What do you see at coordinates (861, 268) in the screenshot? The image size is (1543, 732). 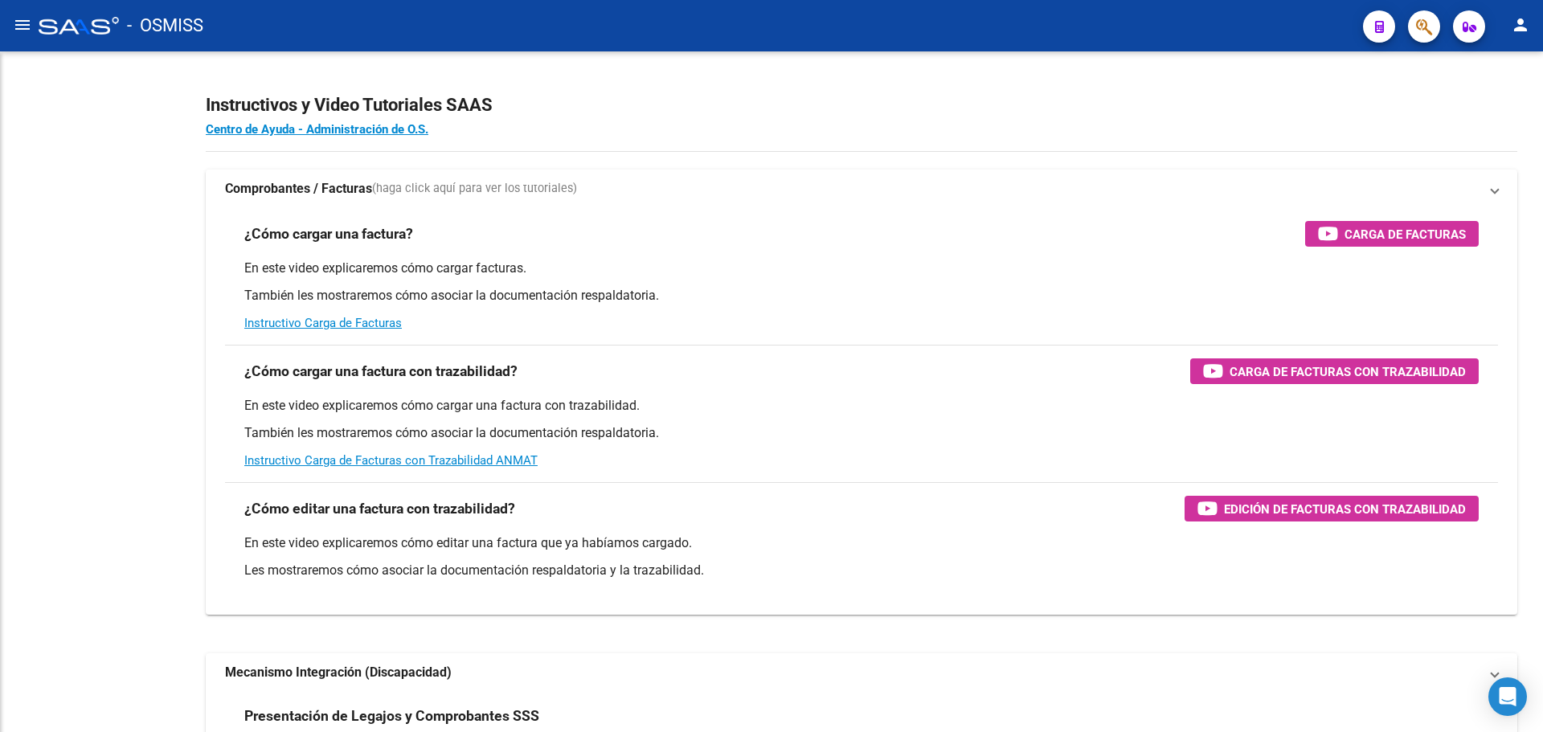 I see `p: En este video explicaremos cómo cargar facturas.` at bounding box center [861, 268].